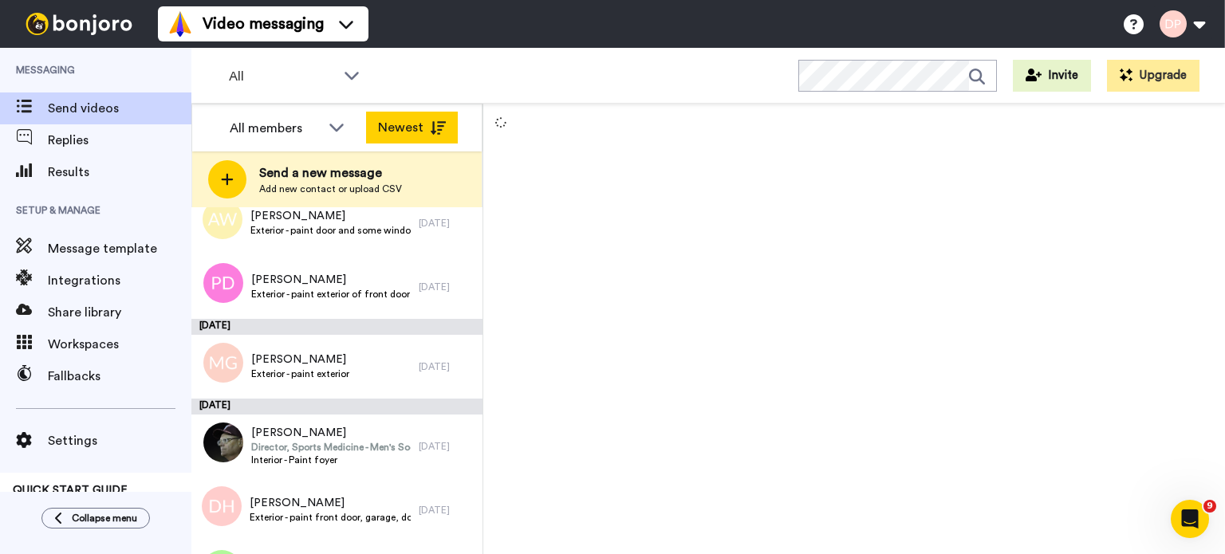  Describe the element at coordinates (222, 506) in the screenshot. I see `img: dh.png` at that location.